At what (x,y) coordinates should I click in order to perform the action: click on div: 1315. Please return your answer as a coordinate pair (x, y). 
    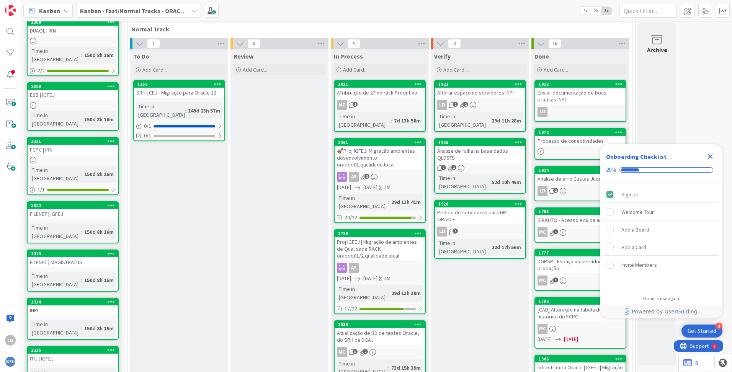
    Looking at the image, I should click on (74, 350).